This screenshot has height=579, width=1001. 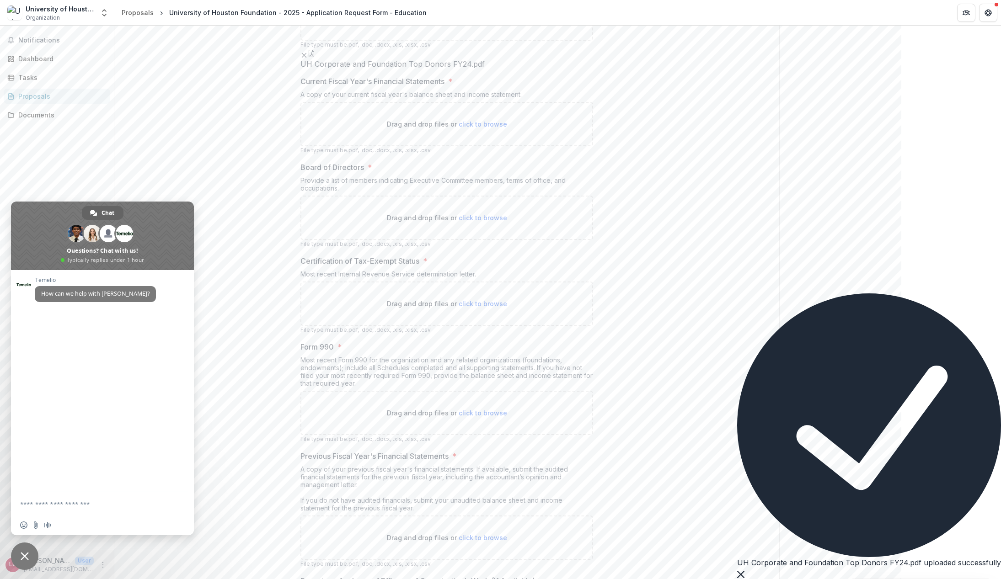 I want to click on img: University of Houston Foundation, so click(x=15, y=13).